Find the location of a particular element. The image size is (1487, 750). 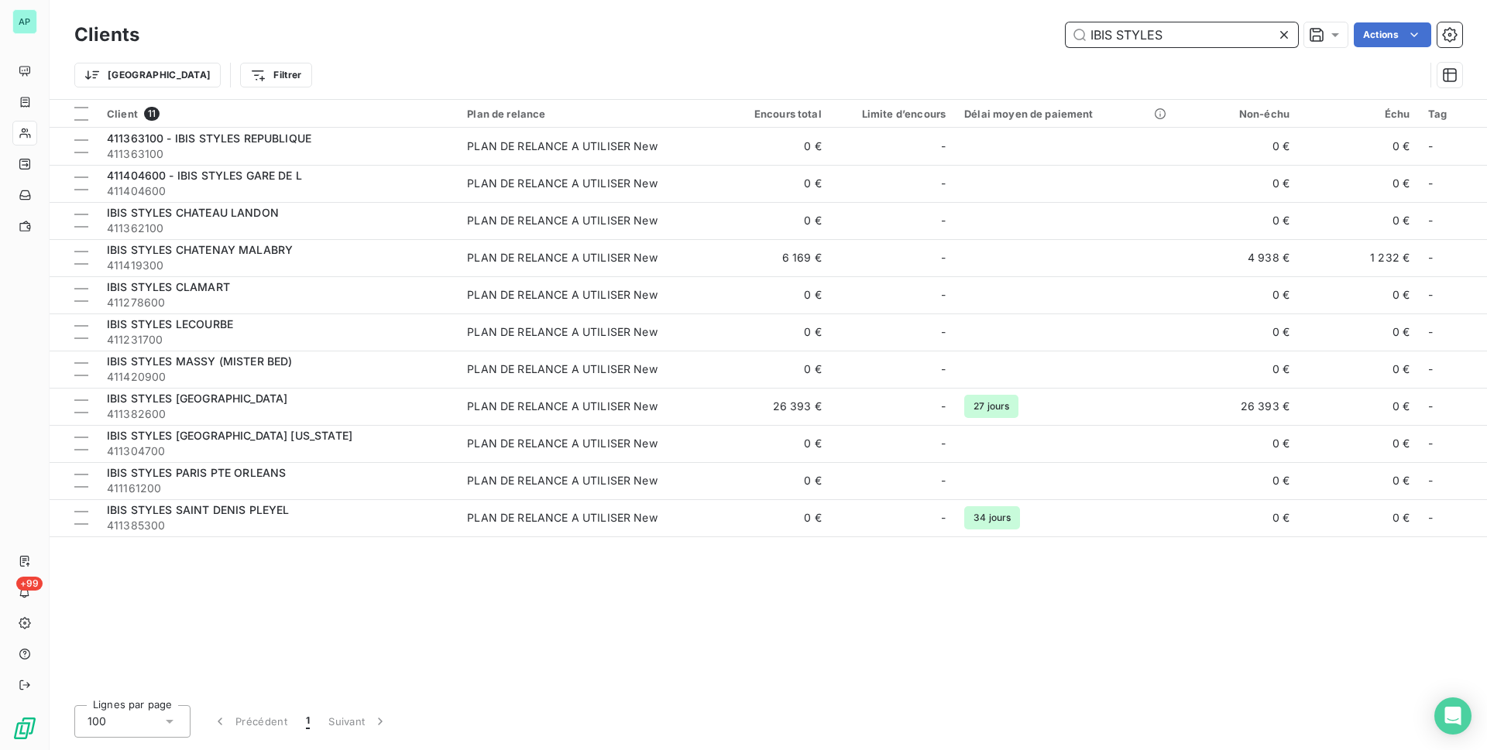

button: Suivant is located at coordinates (358, 722).